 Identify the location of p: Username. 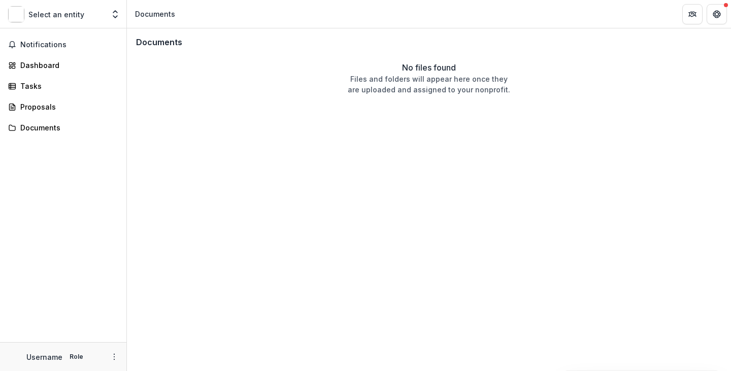
(44, 357).